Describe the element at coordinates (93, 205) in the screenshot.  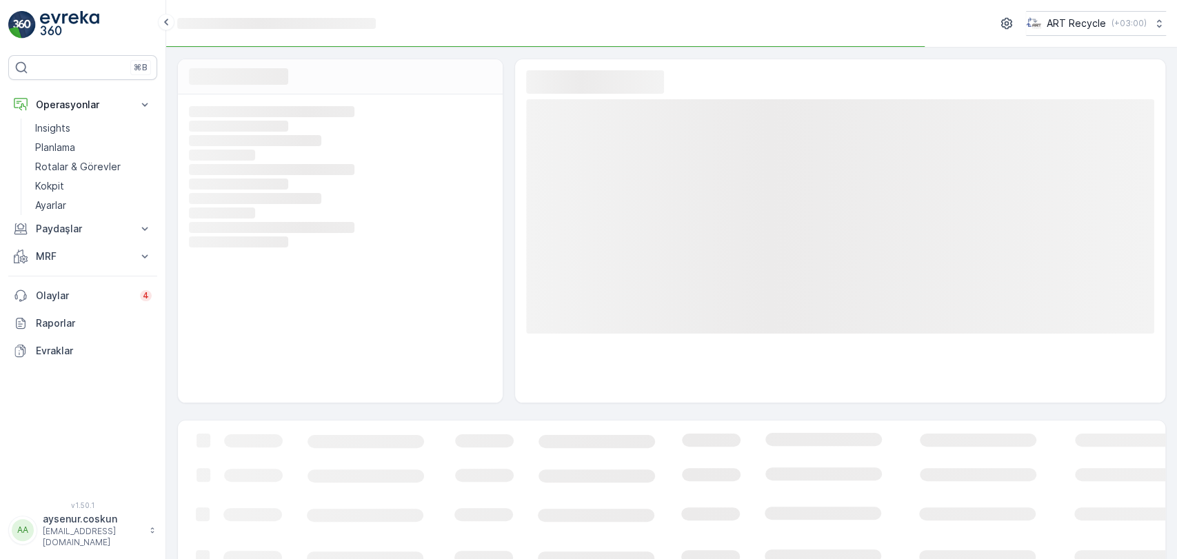
I see `a: Ayarlar` at that location.